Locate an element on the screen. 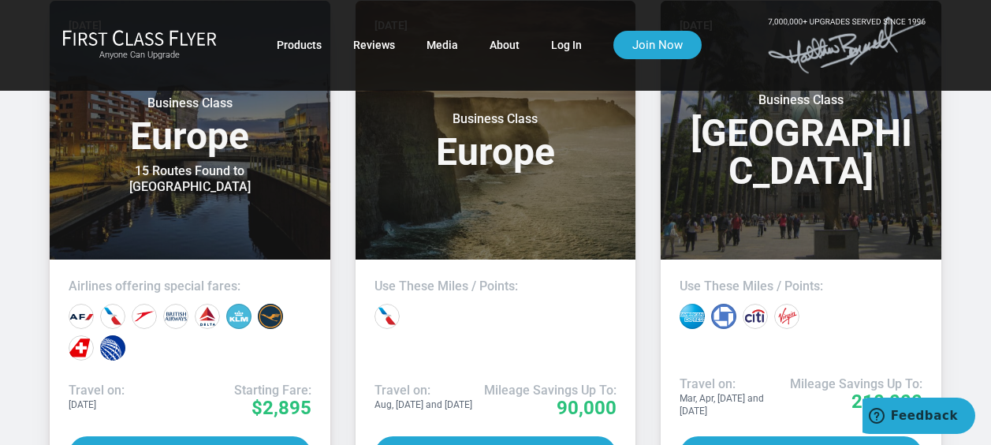 This screenshot has height=445, width=991. a: First Class FlyerAnyone Can Upgrade is located at coordinates (140, 45).